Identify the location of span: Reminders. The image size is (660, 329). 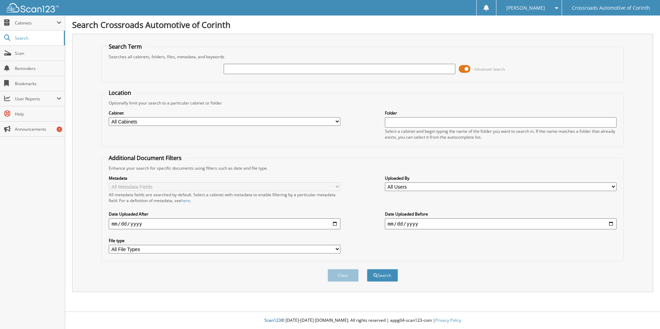
(38, 68).